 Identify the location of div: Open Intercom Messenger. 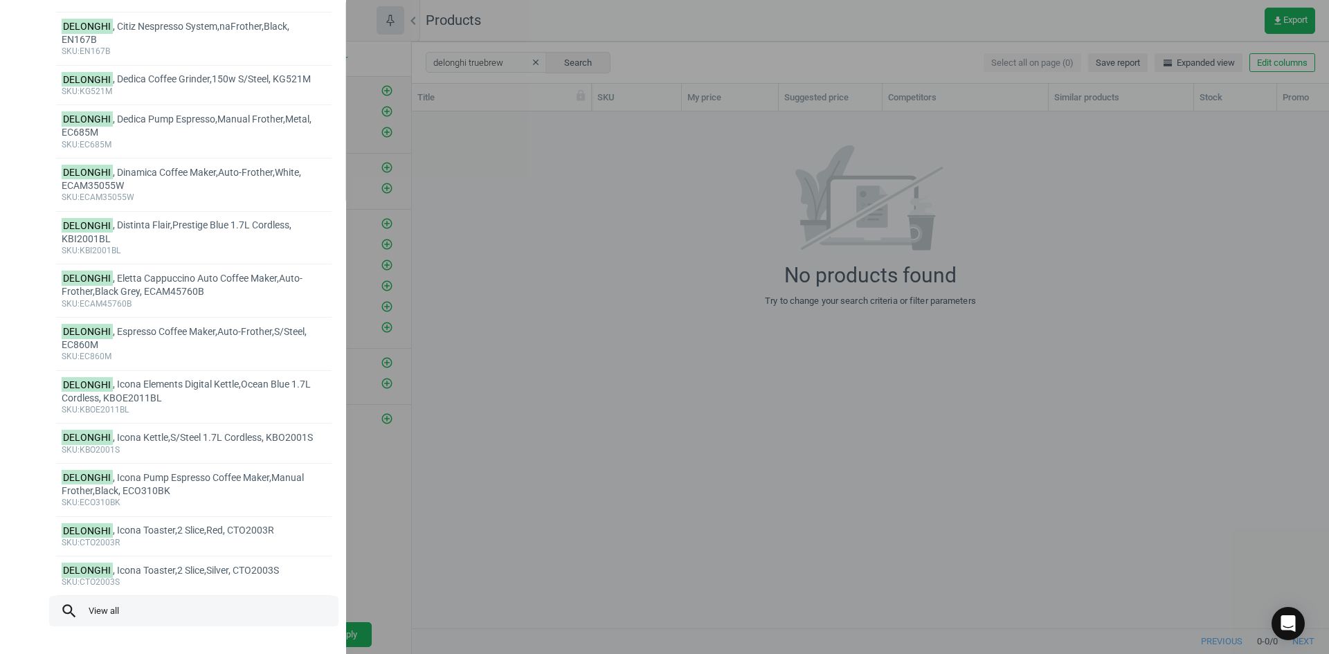
(1288, 624).